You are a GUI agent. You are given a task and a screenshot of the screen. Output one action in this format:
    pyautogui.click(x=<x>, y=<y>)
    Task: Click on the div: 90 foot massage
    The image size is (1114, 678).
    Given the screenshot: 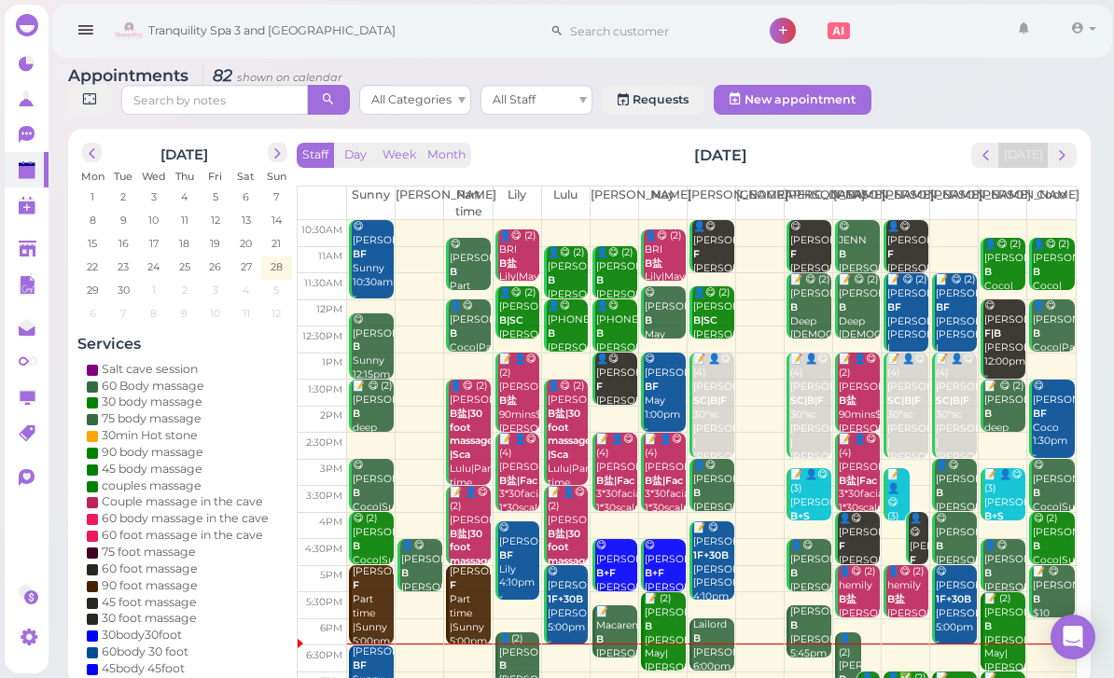 What is the action you would take?
    pyautogui.click(x=149, y=586)
    